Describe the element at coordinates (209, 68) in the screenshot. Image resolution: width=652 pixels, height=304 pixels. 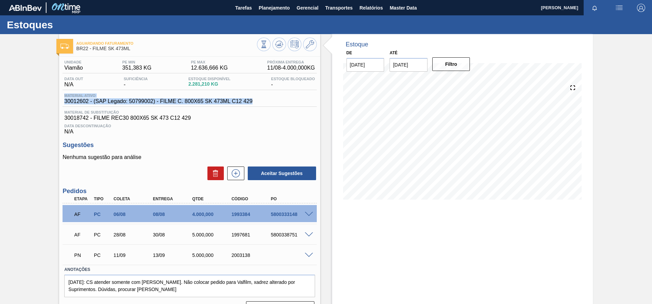
I see `span: 12.636,666 KG` at that location.